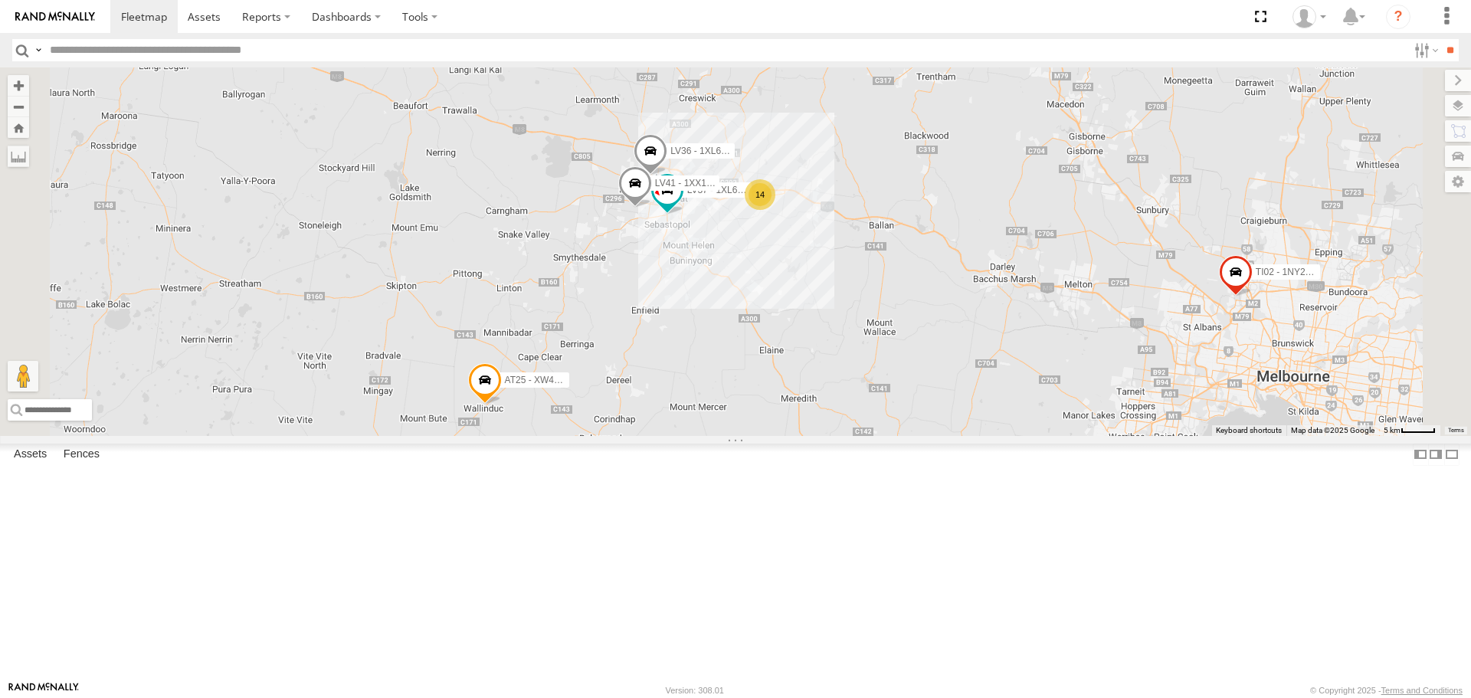  What do you see at coordinates (760, 195) in the screenshot?
I see `div: 14` at bounding box center [760, 195].